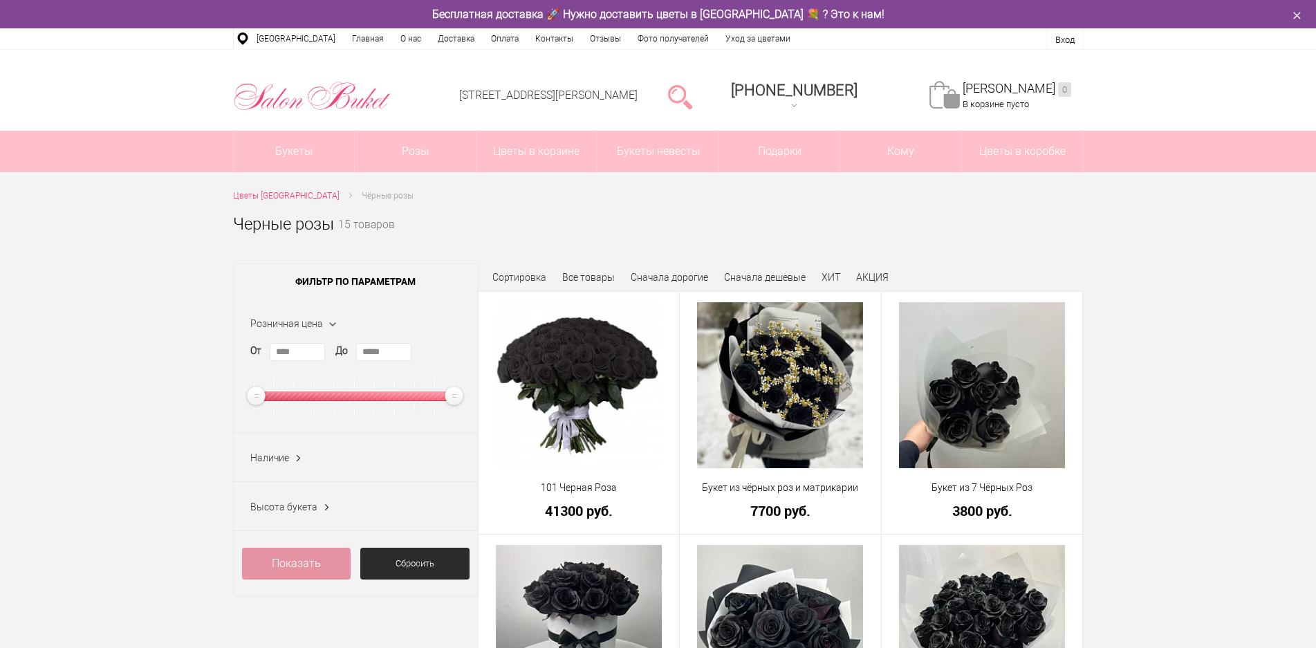 The height and width of the screenshot is (648, 1316). Describe the element at coordinates (670, 277) in the screenshot. I see `a: Сначала дорогие` at that location.